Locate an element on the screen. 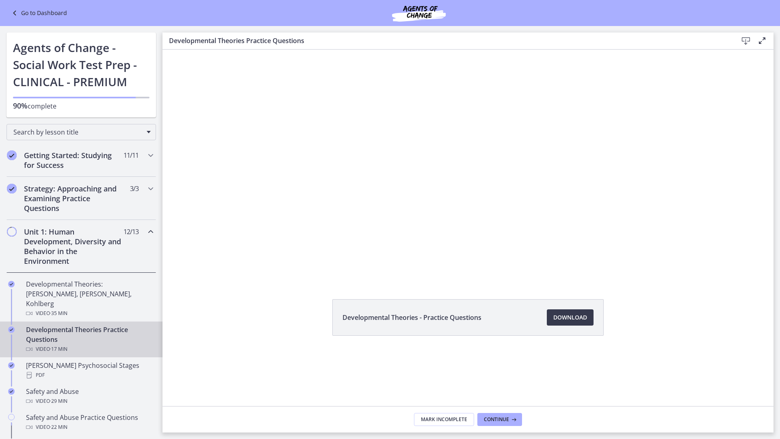 This screenshot has height=439, width=780. h2: Unit 1: Human Development, Diversity and Behavior in the Environment is located at coordinates (74, 246).